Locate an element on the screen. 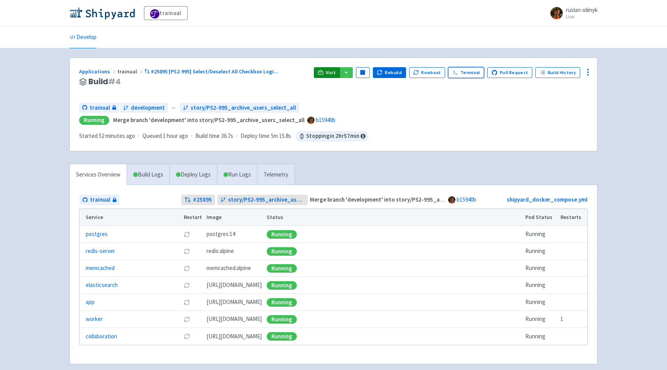 This screenshot has height=370, width=667. a: Terminal is located at coordinates (466, 73).